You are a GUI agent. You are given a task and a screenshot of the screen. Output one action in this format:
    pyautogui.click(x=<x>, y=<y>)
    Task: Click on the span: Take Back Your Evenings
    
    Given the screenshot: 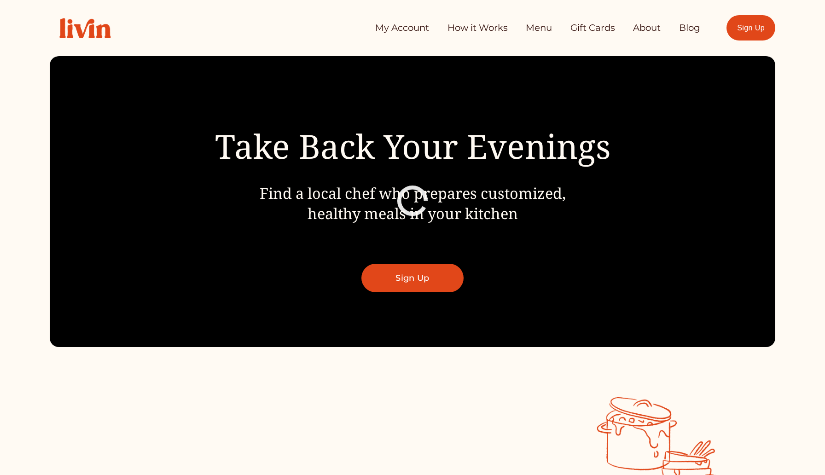 What is the action you would take?
    pyautogui.click(x=413, y=146)
    